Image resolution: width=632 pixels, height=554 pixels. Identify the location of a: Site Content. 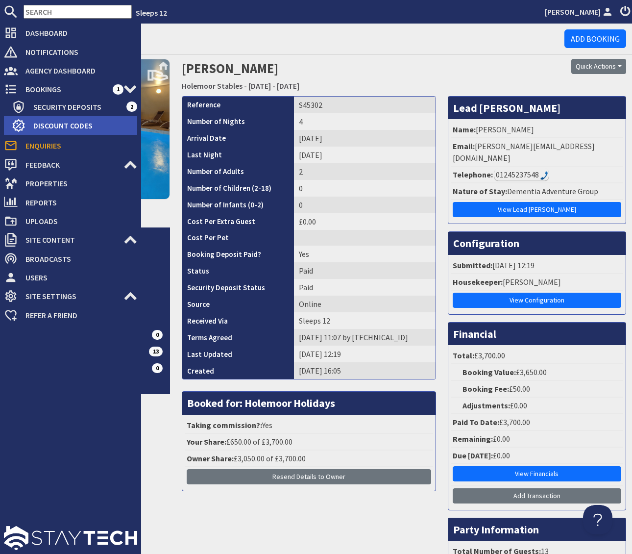
(71, 240).